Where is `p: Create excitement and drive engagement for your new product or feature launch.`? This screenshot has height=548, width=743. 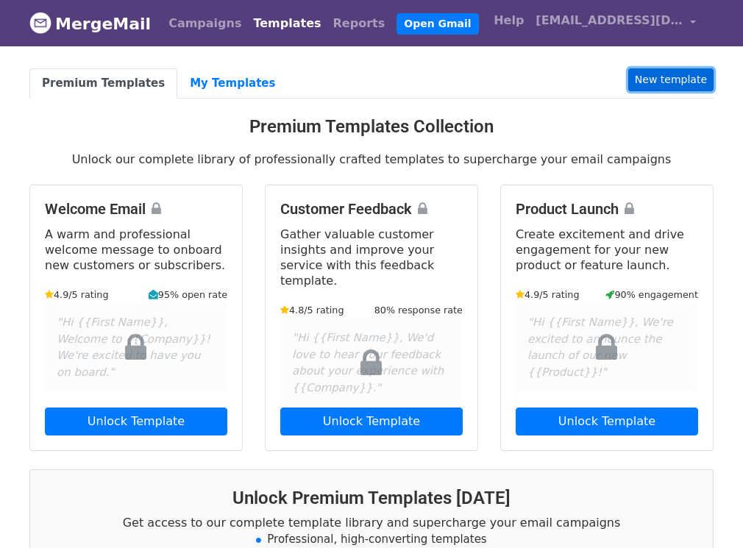
p: Create excitement and drive engagement for your new product or feature launch. is located at coordinates (607, 249).